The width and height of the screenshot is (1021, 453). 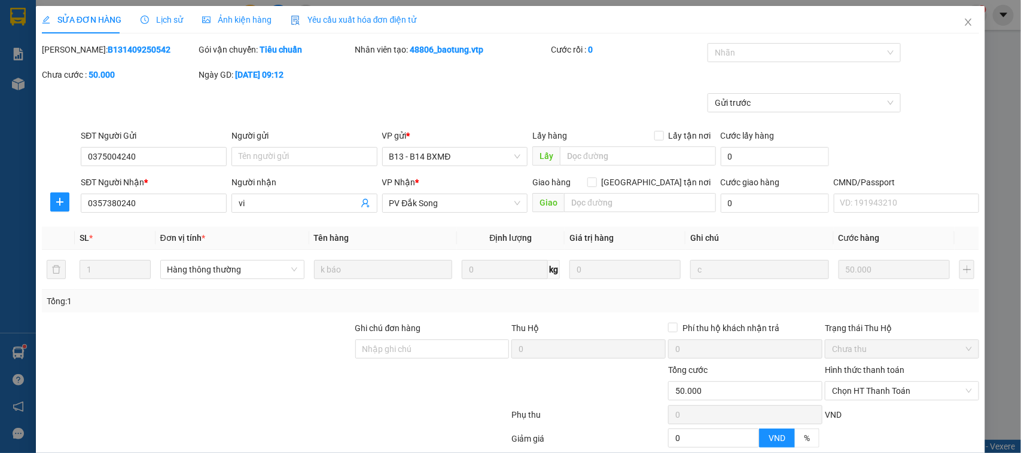 What do you see at coordinates (864, 370) in the screenshot?
I see `label: Hình thức thanh toán` at bounding box center [864, 370].